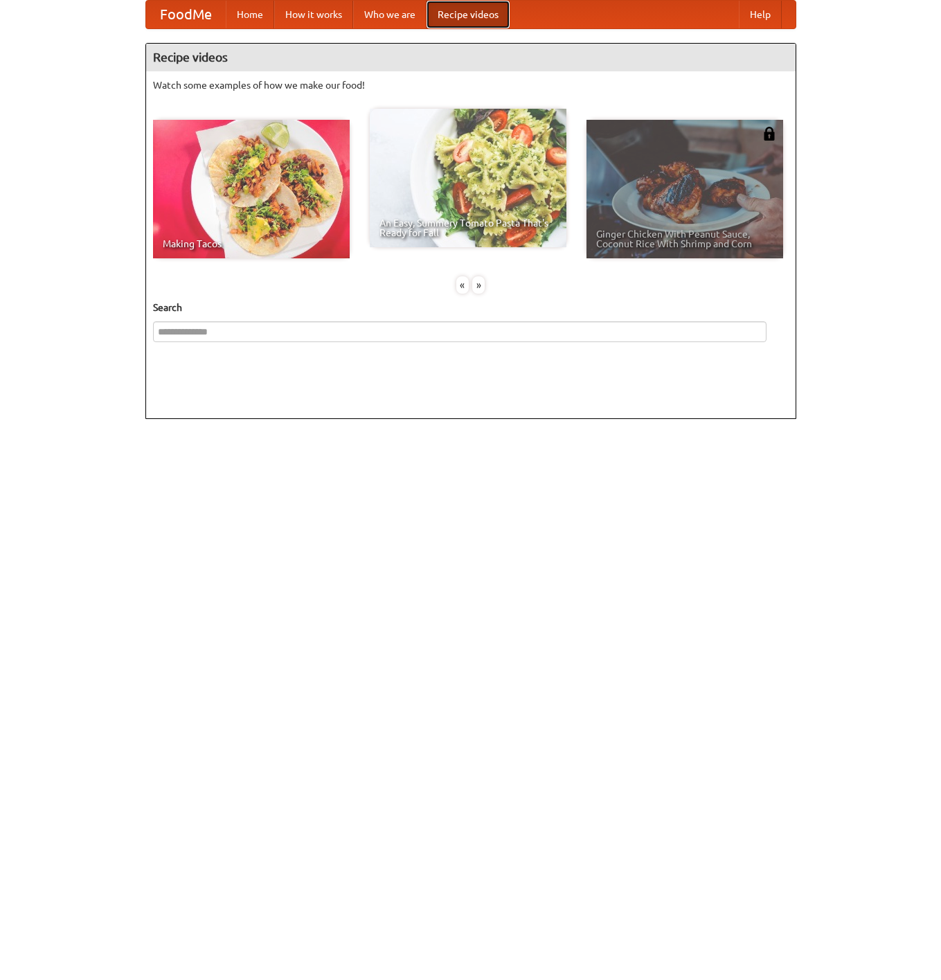 Image resolution: width=941 pixels, height=980 pixels. Describe the element at coordinates (250, 15) in the screenshot. I see `a: Home` at that location.